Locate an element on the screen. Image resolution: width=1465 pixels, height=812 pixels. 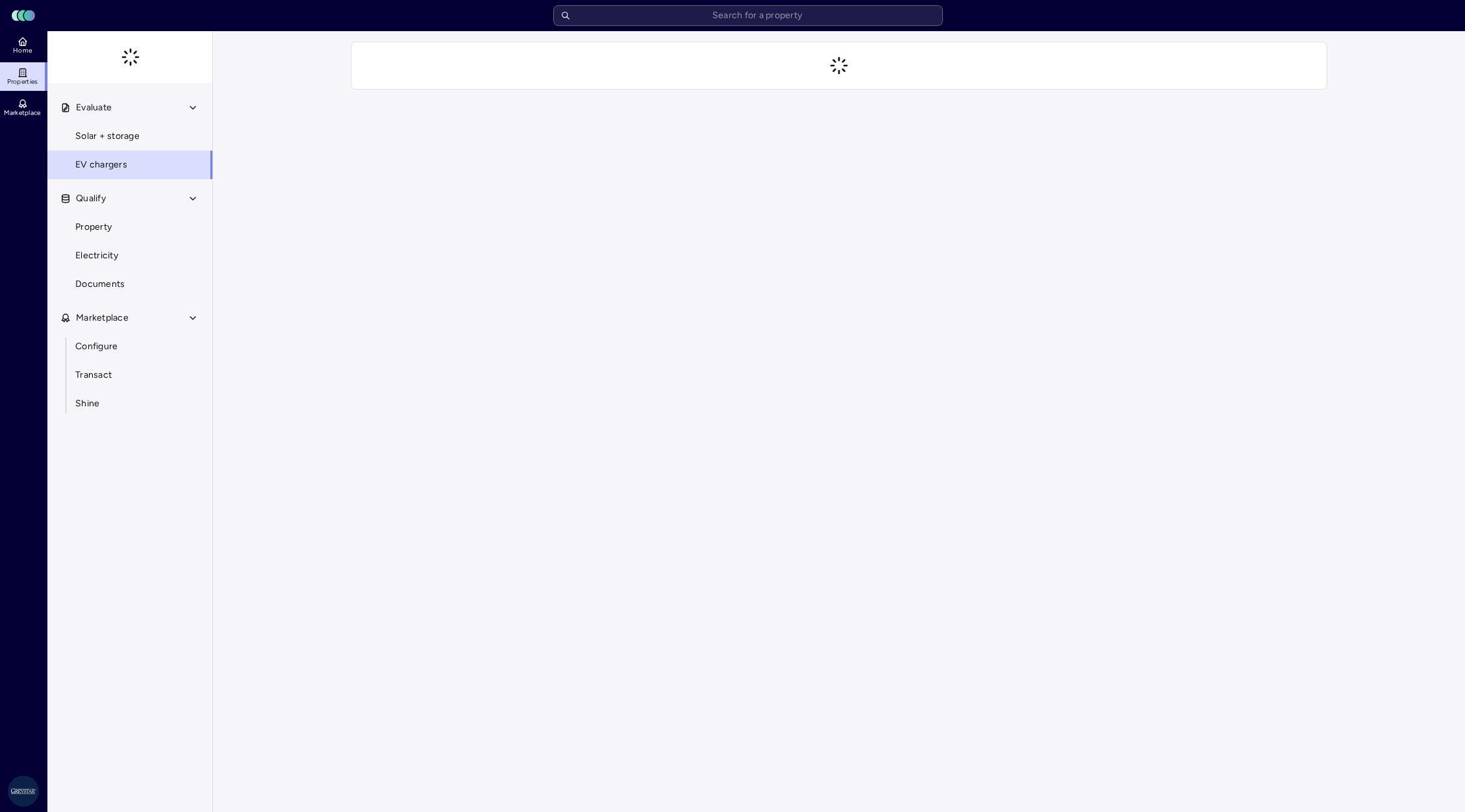
span: Evaluate is located at coordinates (94, 108).